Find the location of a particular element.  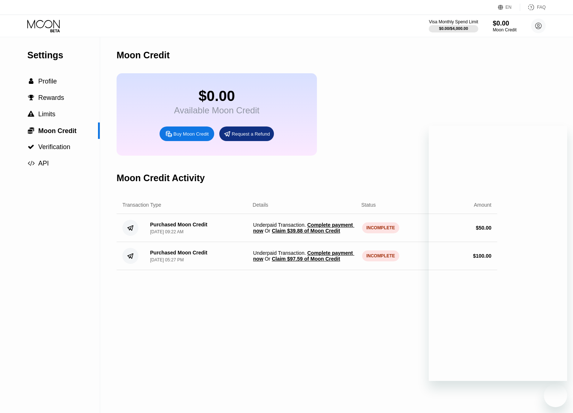

span: Rewards is located at coordinates (51, 98).